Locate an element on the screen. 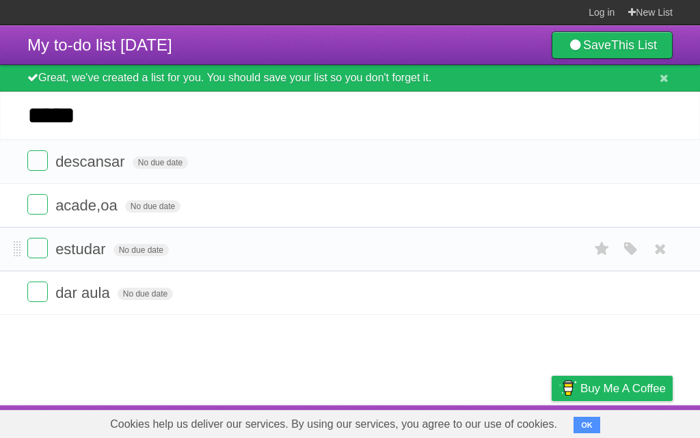 This screenshot has width=700, height=438. a: Privacy is located at coordinates (552, 422).